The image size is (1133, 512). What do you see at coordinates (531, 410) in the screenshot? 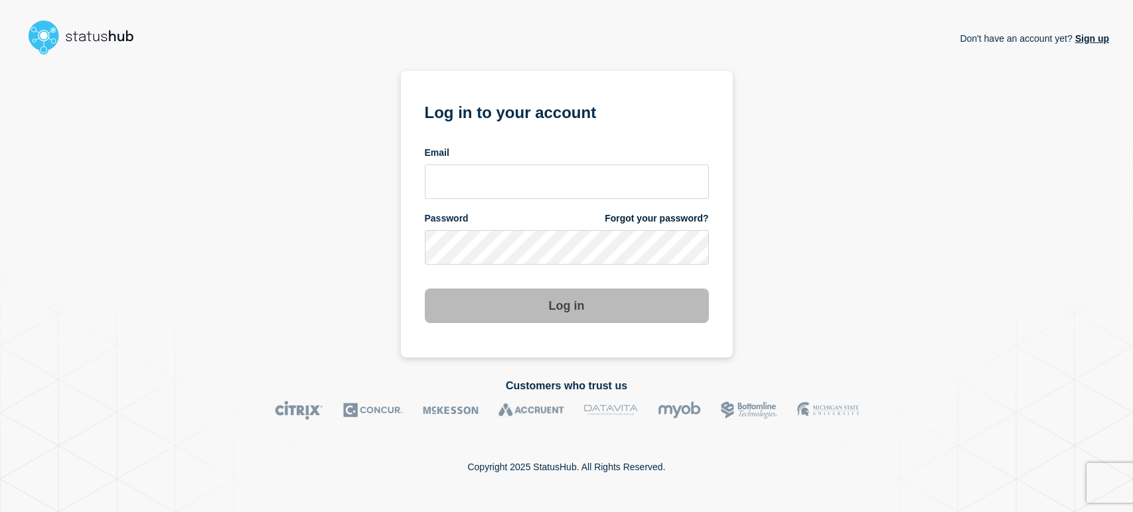
I see `img: Accruent logo` at bounding box center [531, 410].